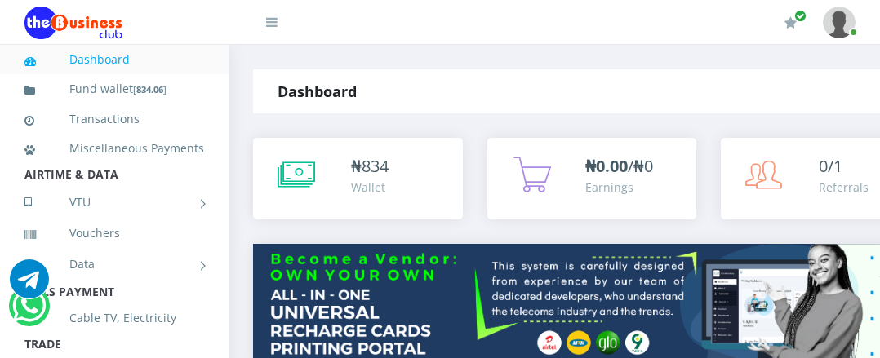  Describe the element at coordinates (800, 16) in the screenshot. I see `span: Renew/Upgrade Subscription` at that location.